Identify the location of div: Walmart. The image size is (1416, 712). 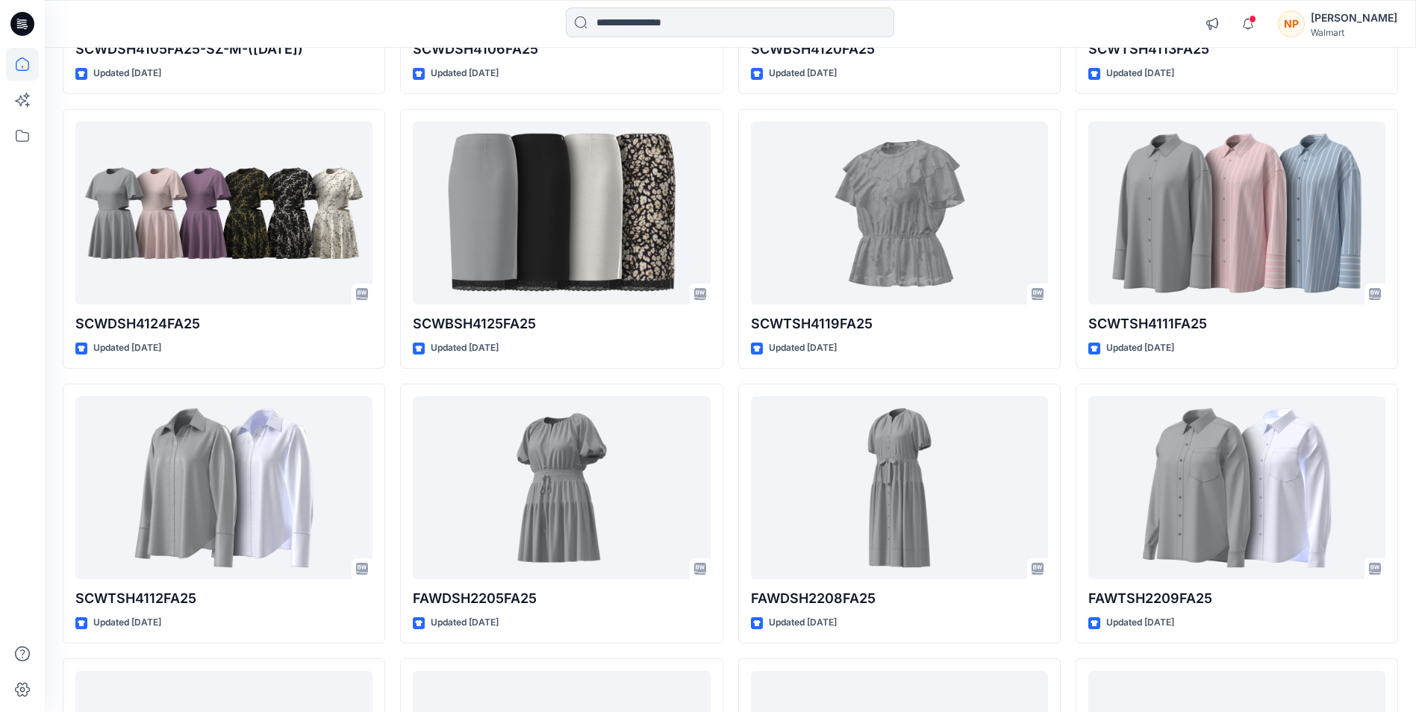
(1354, 32).